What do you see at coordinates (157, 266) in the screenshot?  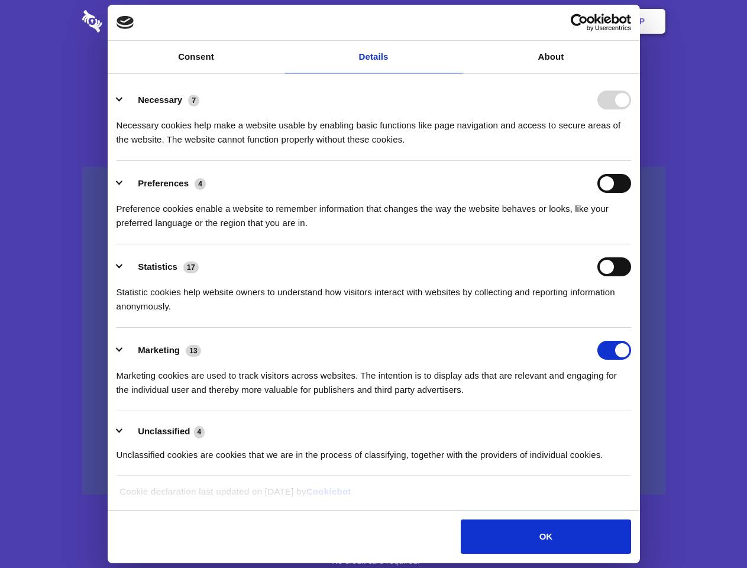 I see `label: Statistics` at bounding box center [157, 266].